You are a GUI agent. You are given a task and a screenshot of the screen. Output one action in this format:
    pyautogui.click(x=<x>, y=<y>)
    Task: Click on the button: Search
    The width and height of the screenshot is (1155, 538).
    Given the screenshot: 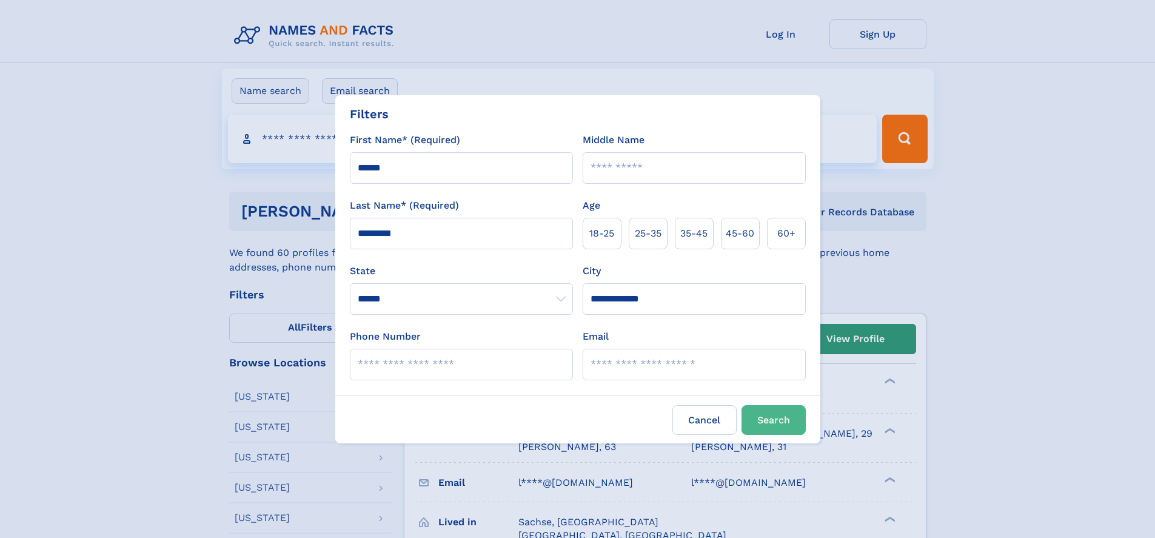 What is the action you would take?
    pyautogui.click(x=773, y=419)
    